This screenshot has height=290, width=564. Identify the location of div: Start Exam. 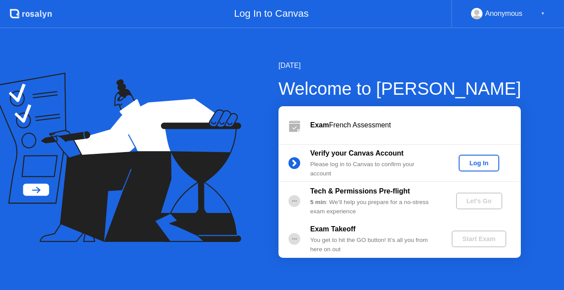
(478, 239).